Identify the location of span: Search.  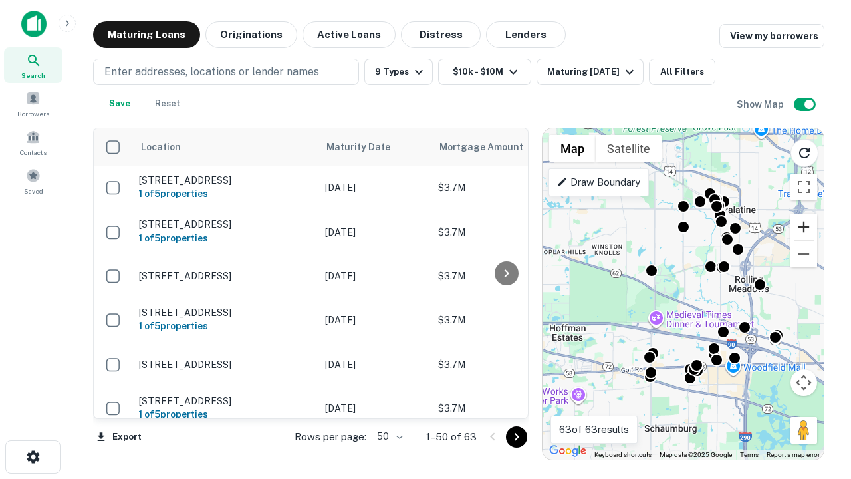
(33, 75).